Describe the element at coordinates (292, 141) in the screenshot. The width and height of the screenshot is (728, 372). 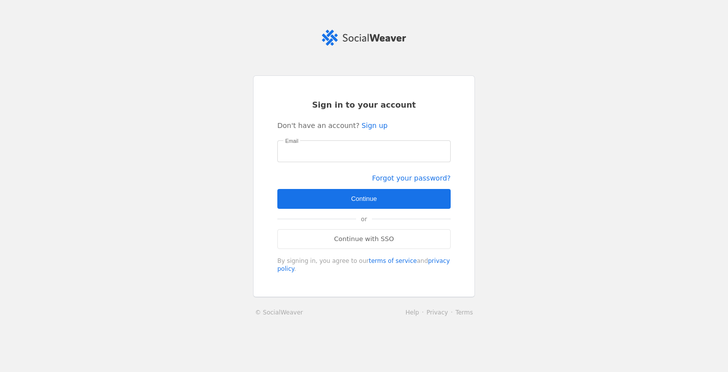
I see `mat-label: Email` at that location.